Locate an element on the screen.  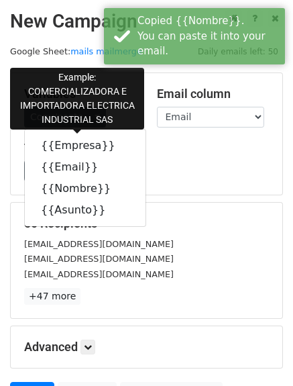
h5: Email column is located at coordinates (213, 94).